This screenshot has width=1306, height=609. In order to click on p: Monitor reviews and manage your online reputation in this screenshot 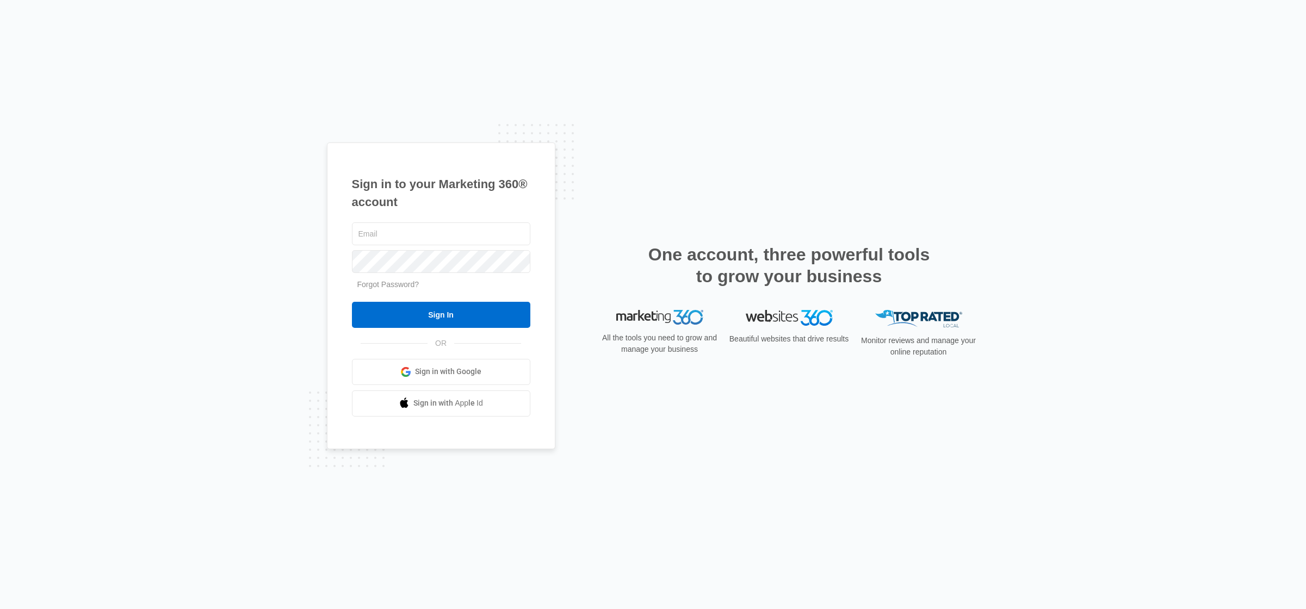, I will do `click(918, 346)`.